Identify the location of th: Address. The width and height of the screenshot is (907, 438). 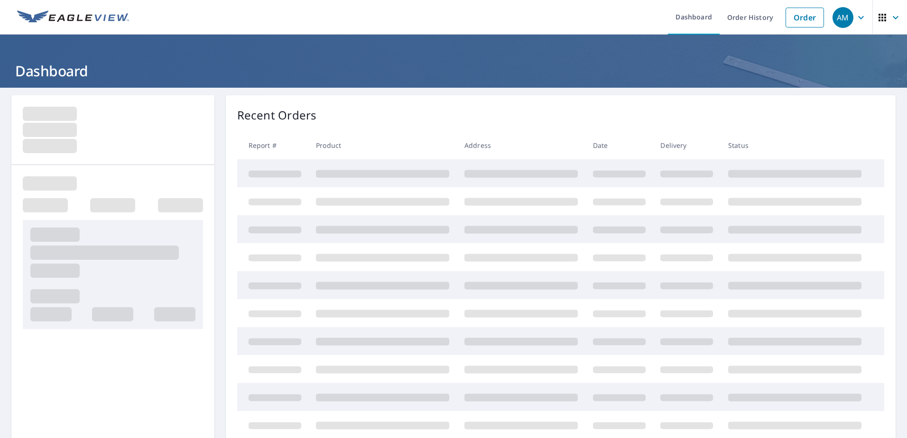
(521, 145).